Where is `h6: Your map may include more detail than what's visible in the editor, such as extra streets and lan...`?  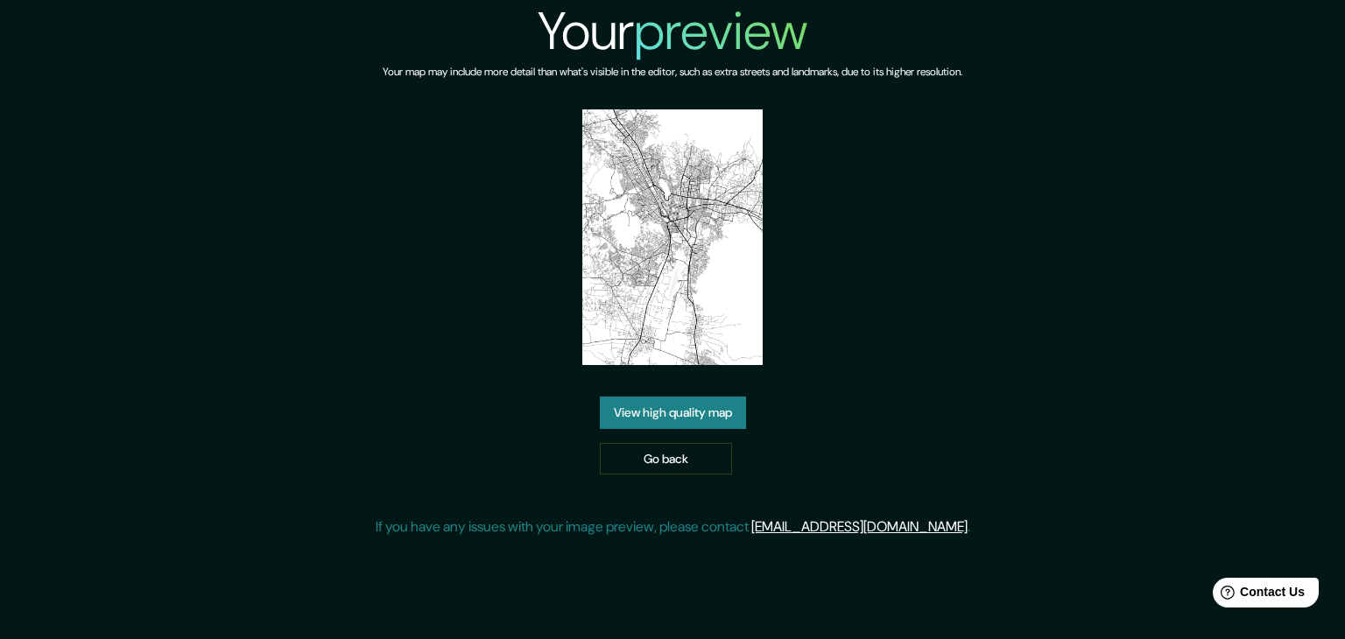
h6: Your map may include more detail than what's visible in the editor, such as extra streets and lan... is located at coordinates (673, 72).